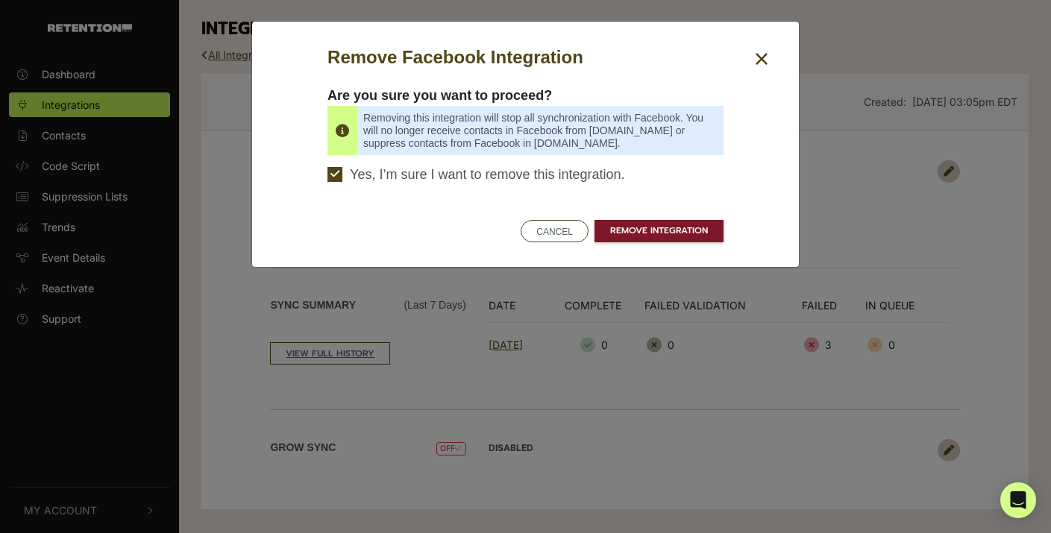 The image size is (1051, 533). I want to click on a: REMOVE INTEGRATION, so click(658, 231).